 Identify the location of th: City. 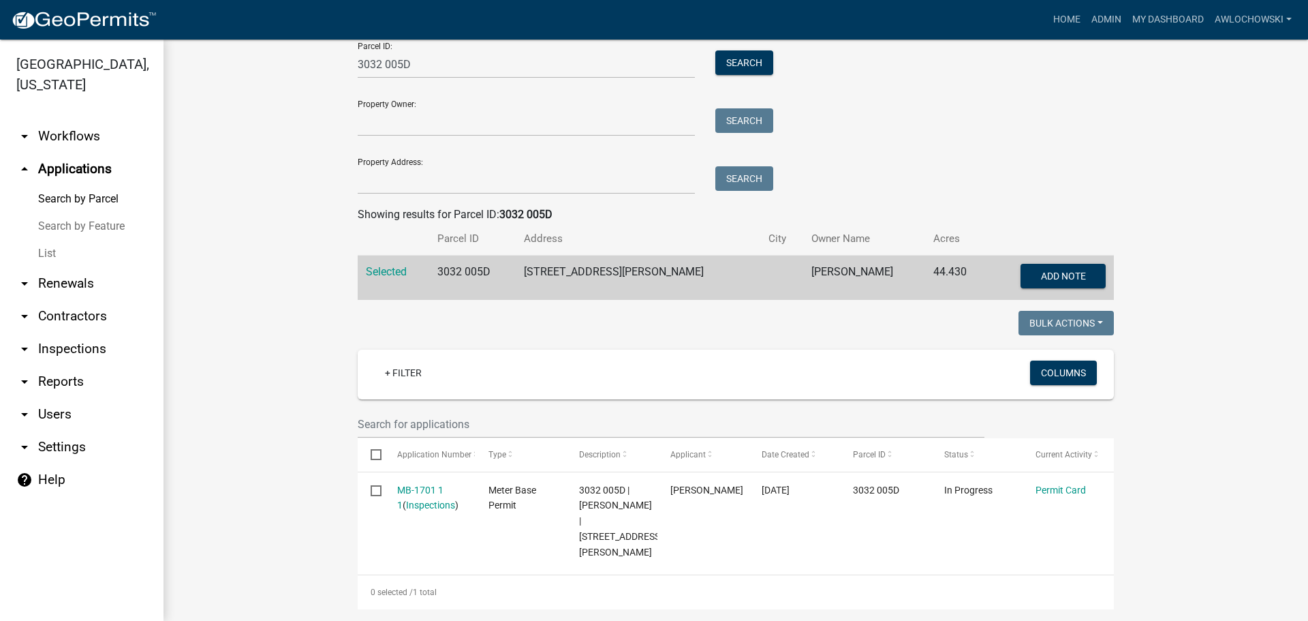
(781, 238).